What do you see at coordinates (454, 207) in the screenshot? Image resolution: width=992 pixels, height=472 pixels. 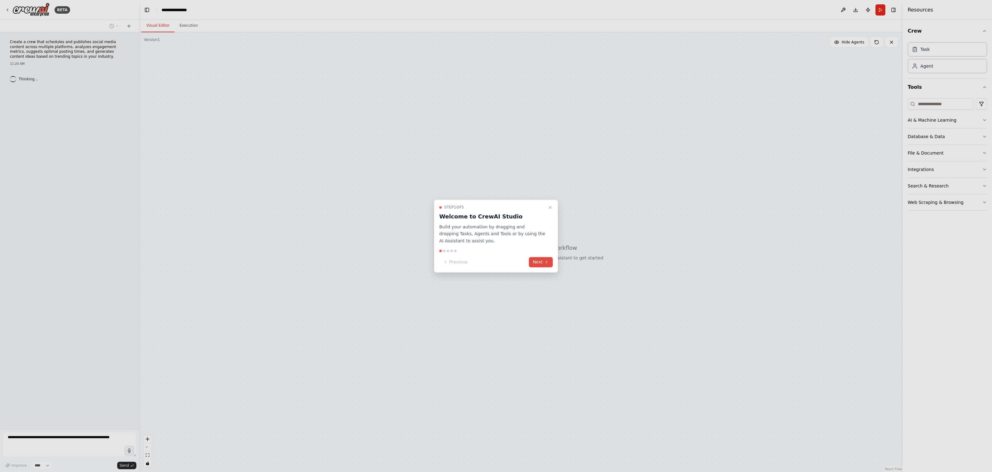 I see `span: Step 1 of 5` at bounding box center [454, 207].